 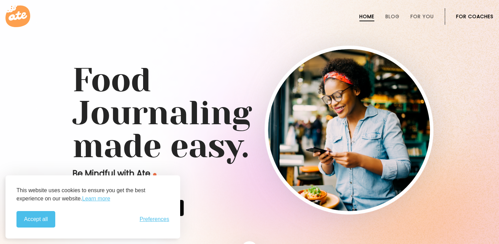 What do you see at coordinates (392, 16) in the screenshot?
I see `a: Blog` at bounding box center [392, 16].